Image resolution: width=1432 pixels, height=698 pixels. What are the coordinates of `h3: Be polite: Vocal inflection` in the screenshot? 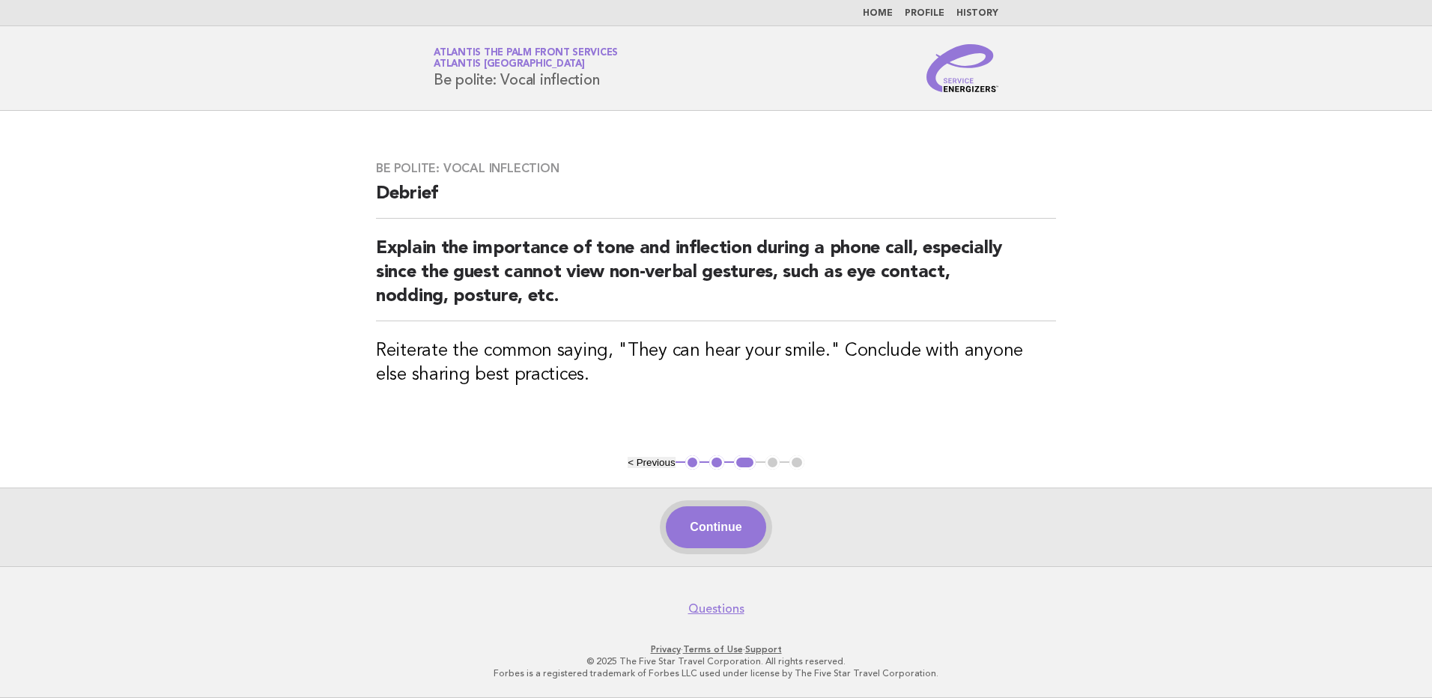 It's located at (716, 168).